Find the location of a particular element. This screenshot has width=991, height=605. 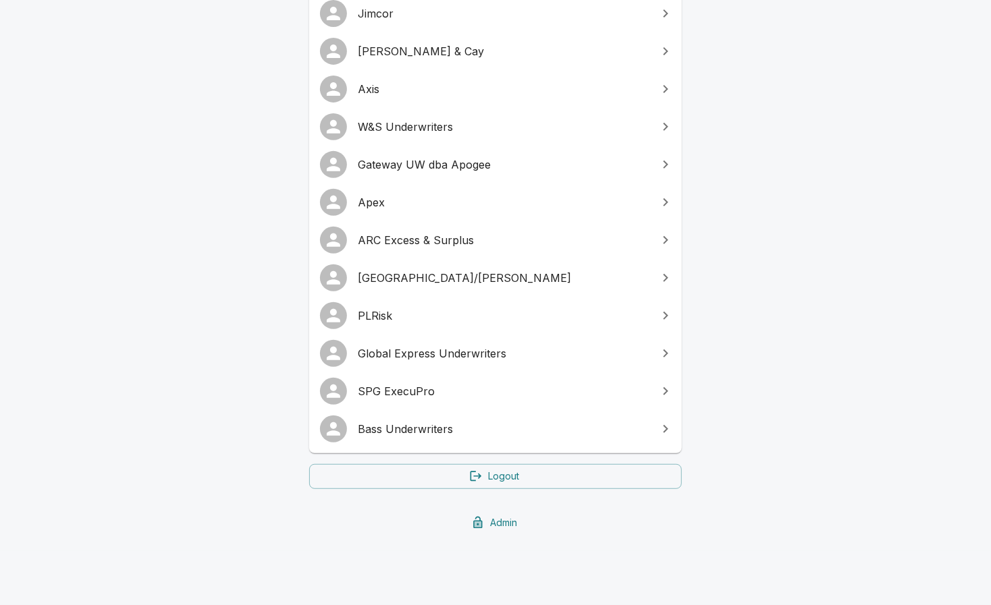

a: Bass Underwriters is located at coordinates (495, 429).